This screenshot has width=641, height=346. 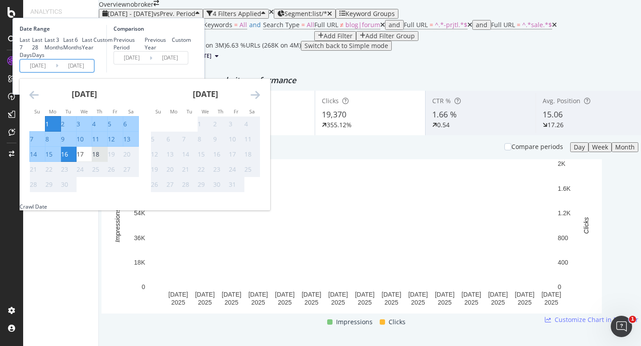 What do you see at coordinates (552, 114) in the screenshot?
I see `span: 15.06` at bounding box center [552, 114].